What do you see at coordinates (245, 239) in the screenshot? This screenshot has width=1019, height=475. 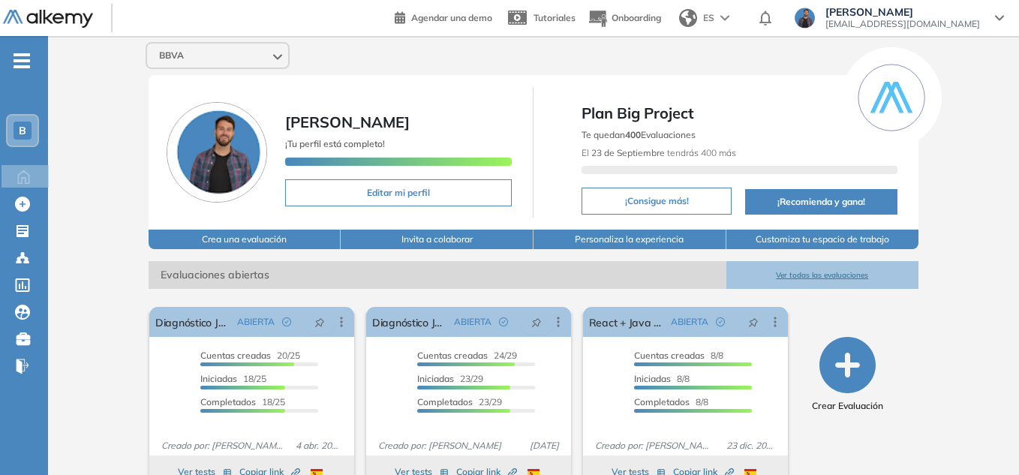 I see `button: Crea una evaluación` at bounding box center [245, 239].